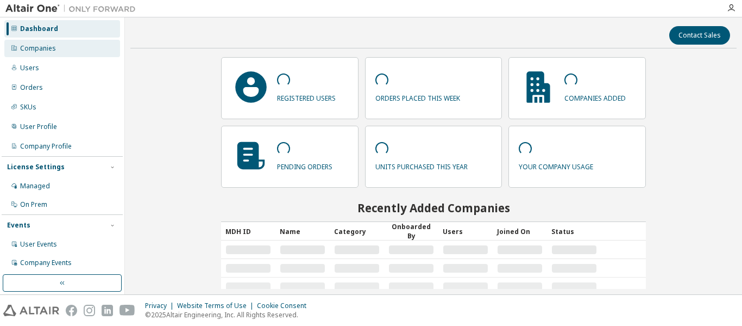 Image resolution: width=742 pixels, height=326 pixels. Describe the element at coordinates (39, 29) in the screenshot. I see `div: Dashboard` at that location.